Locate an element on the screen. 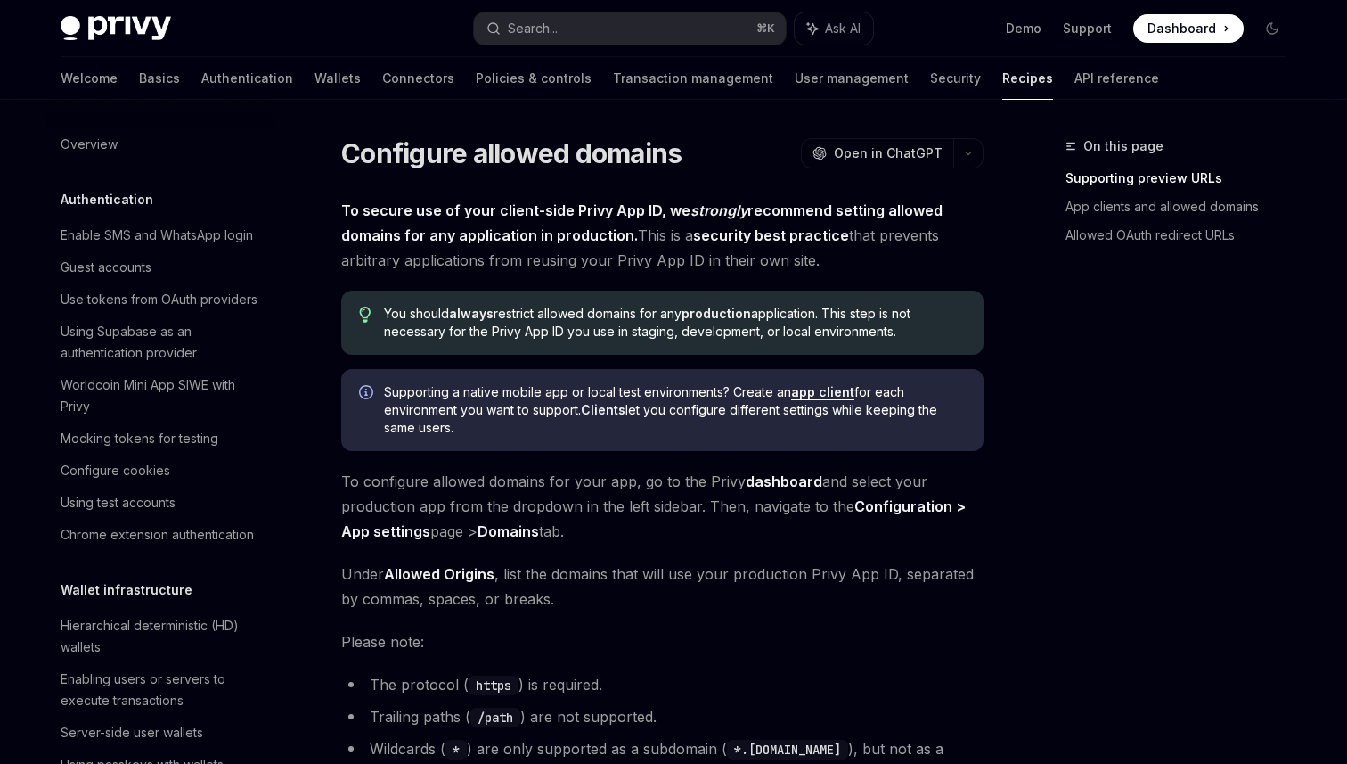 The height and width of the screenshot is (764, 1347). span: To configure allowed domains for your app, go to the Privy and select your production app from th... is located at coordinates (662, 506).